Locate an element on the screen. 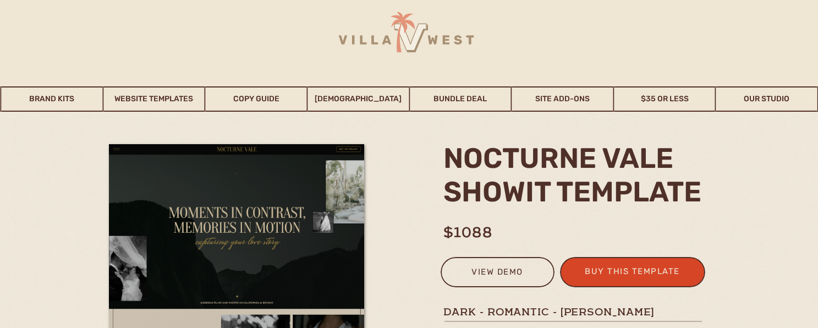 The image size is (818, 328). a: buy this template is located at coordinates (633, 273).